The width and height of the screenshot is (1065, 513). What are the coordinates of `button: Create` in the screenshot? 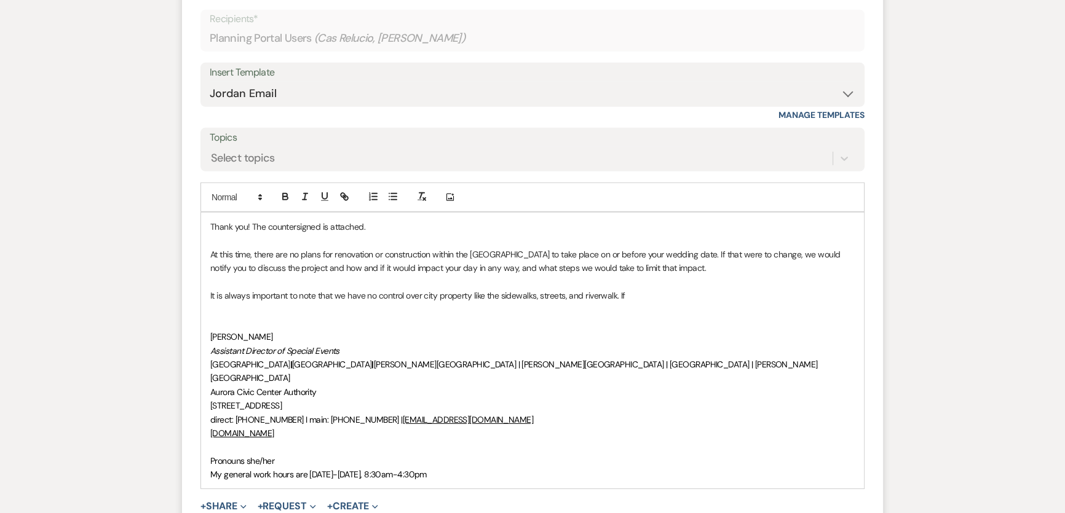 It's located at (352, 507).